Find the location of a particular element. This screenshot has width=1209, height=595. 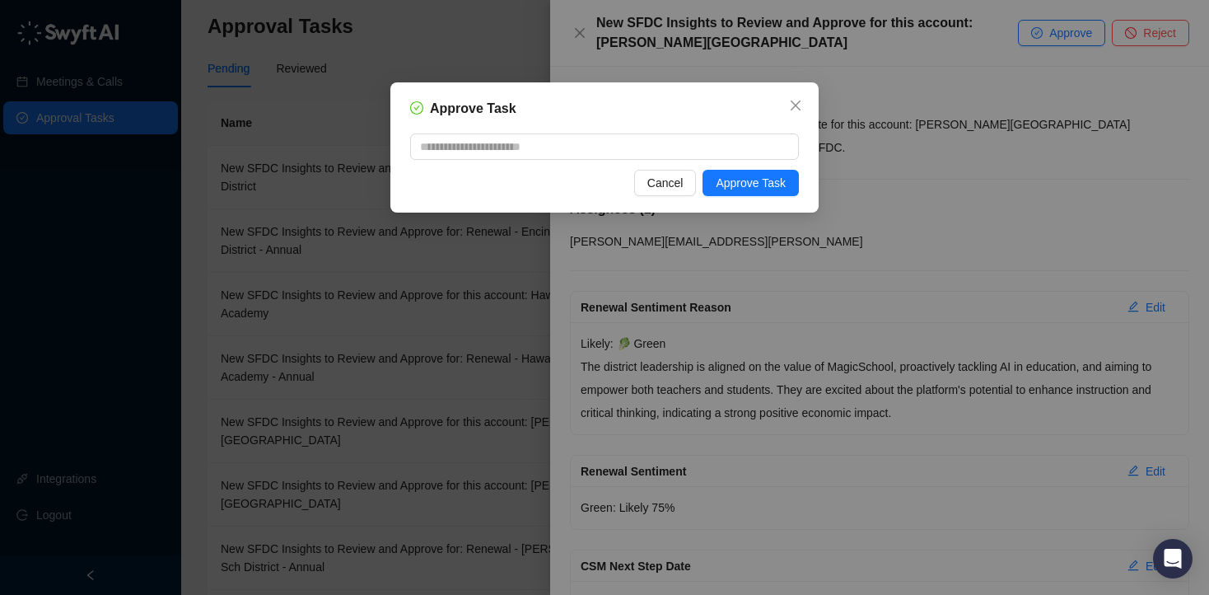

button: Cancel is located at coordinates (666, 183).